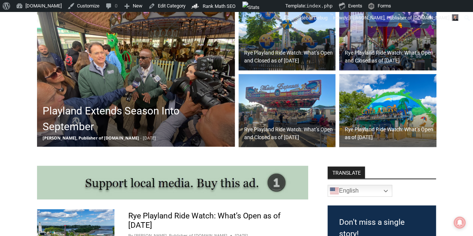  What do you see at coordinates (263, 6) in the screenshot?
I see `img: Views over 48 hours. Click for more Jetpack Stats.` at bounding box center [263, 6].